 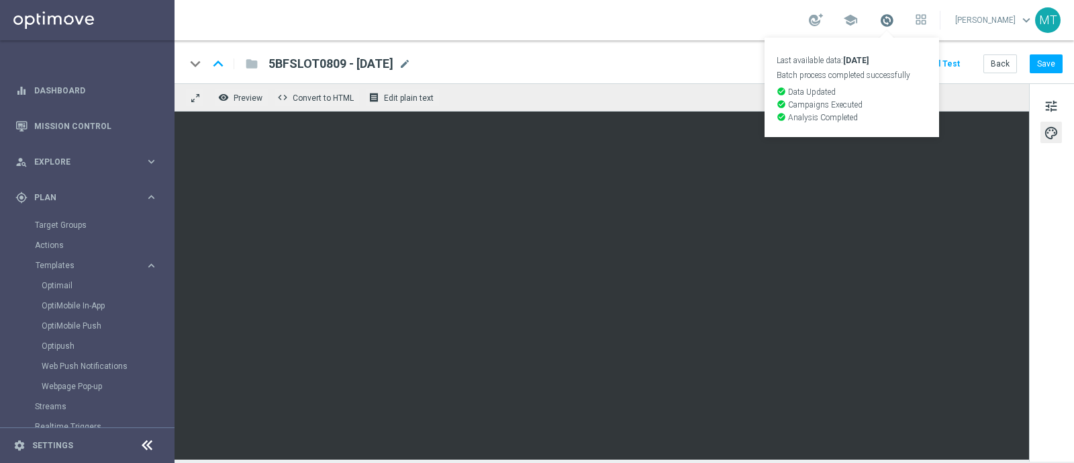 What do you see at coordinates (852, 60) in the screenshot?
I see `p: Last available data:` at bounding box center [852, 60].